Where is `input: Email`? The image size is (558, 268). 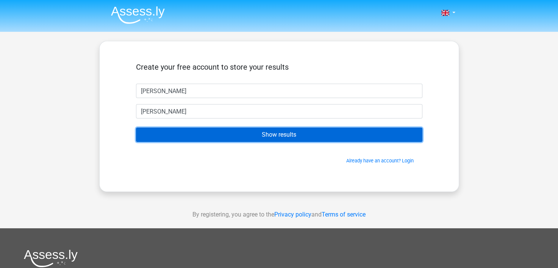 input: Email is located at coordinates (279, 111).